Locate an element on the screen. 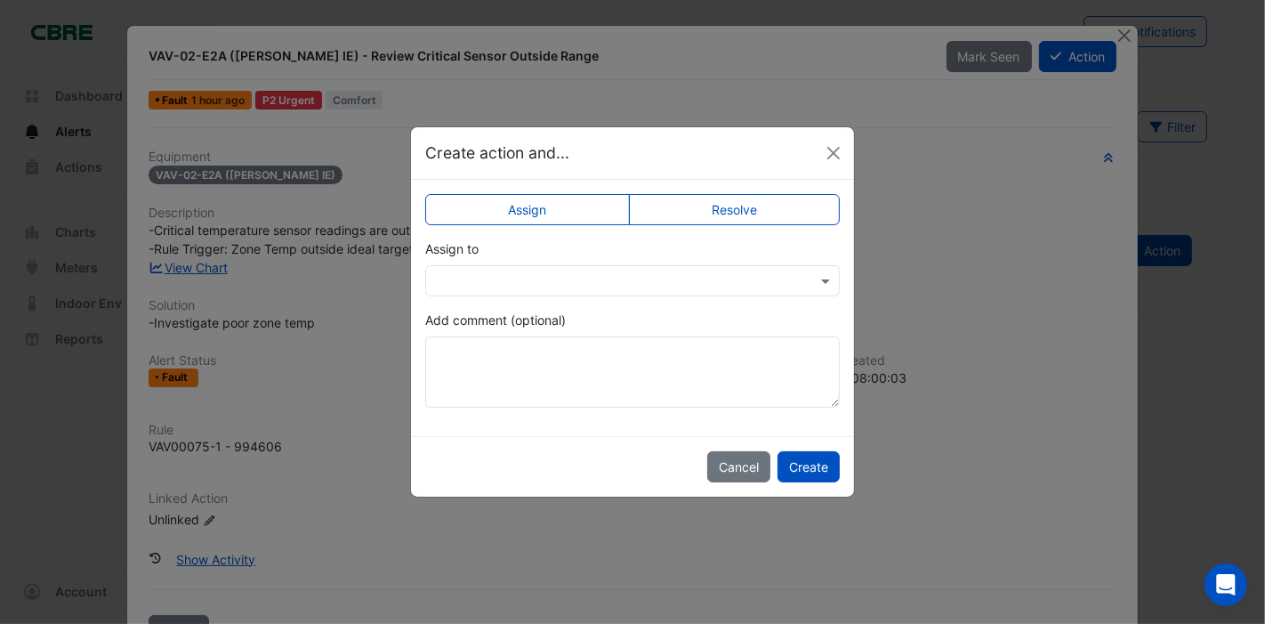 The image size is (1265, 624). label: Assign to is located at coordinates (452, 248).